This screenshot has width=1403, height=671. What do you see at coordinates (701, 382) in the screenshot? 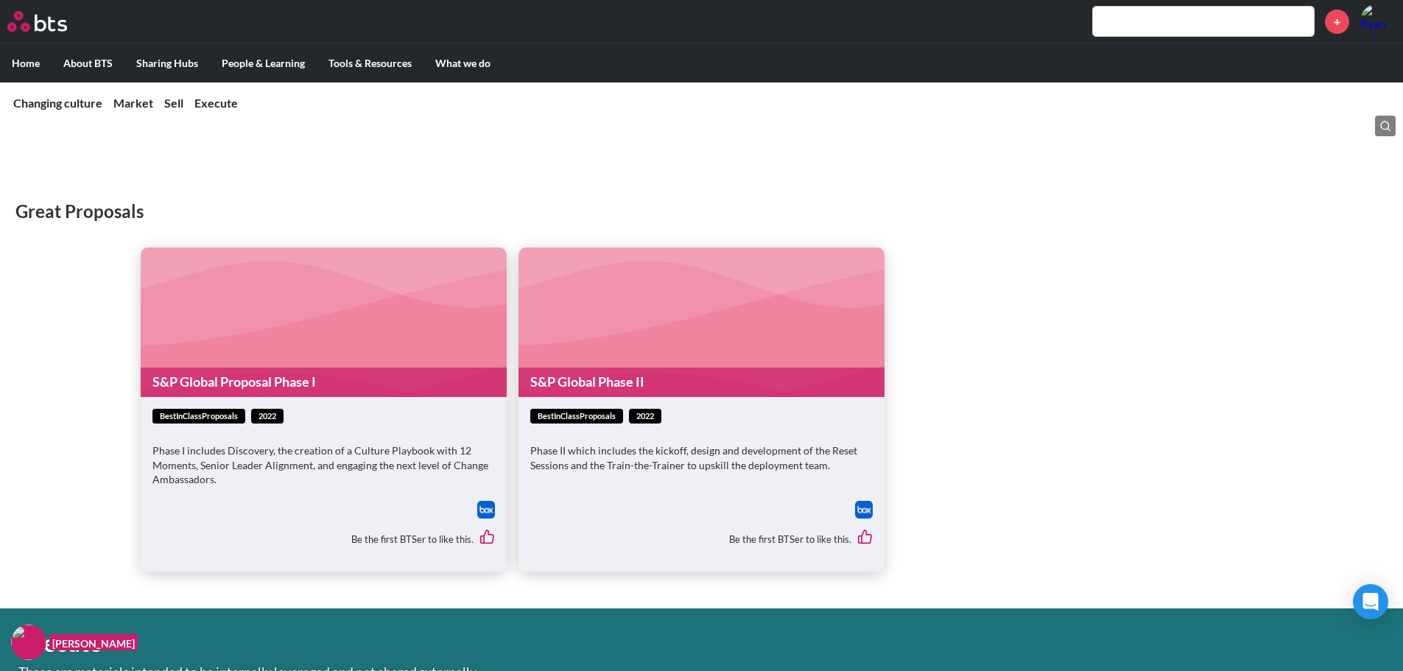
I see `a: S&P Global Phase II` at bounding box center [701, 382].